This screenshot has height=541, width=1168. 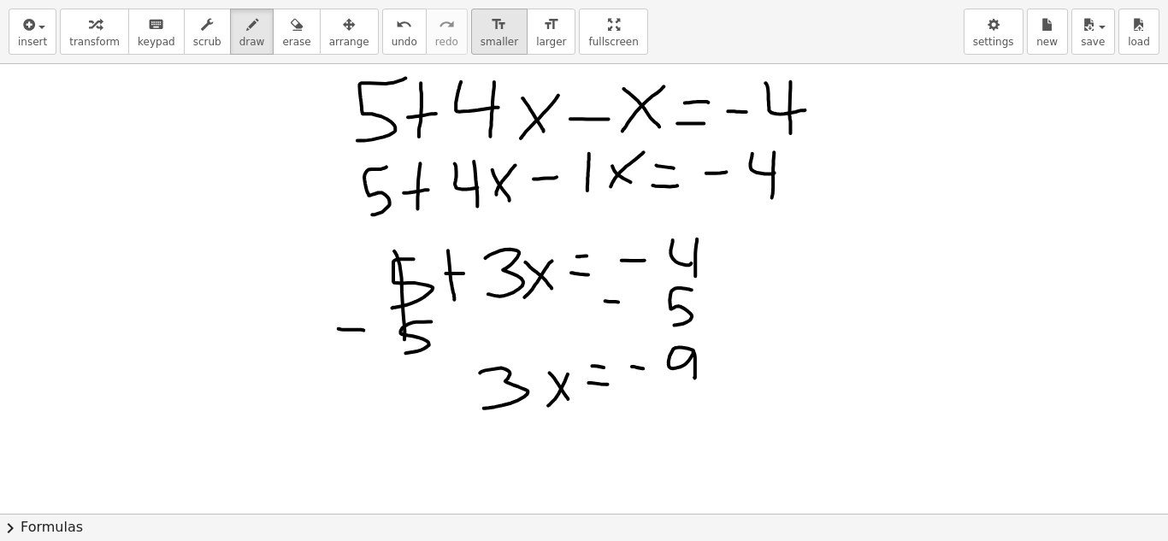 I want to click on i: undo, so click(x=404, y=25).